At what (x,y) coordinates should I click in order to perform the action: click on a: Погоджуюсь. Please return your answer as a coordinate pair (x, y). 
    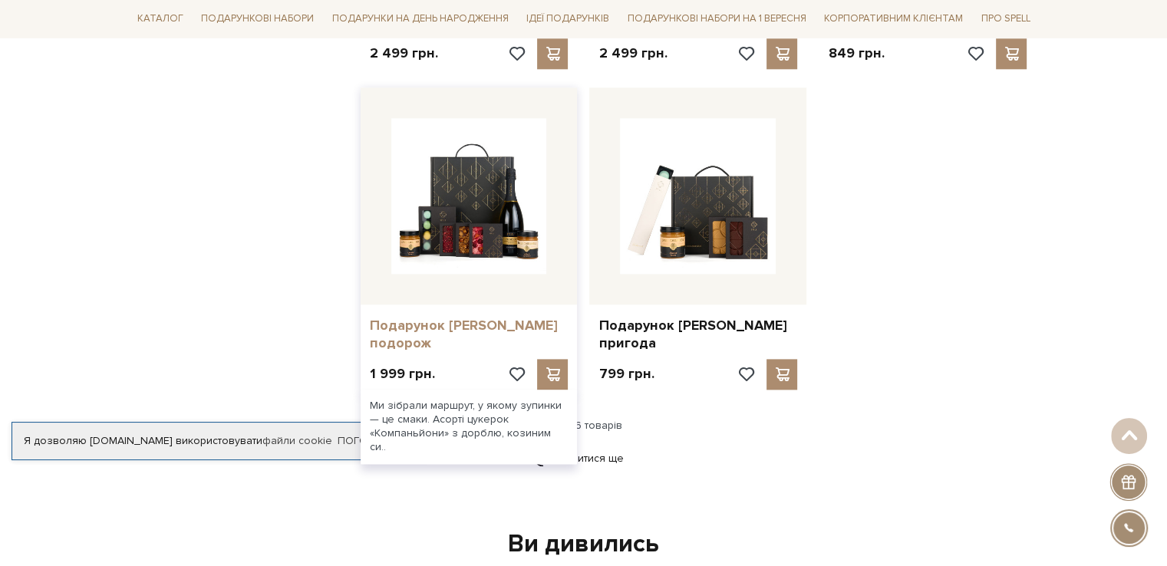
    Looking at the image, I should click on (377, 441).